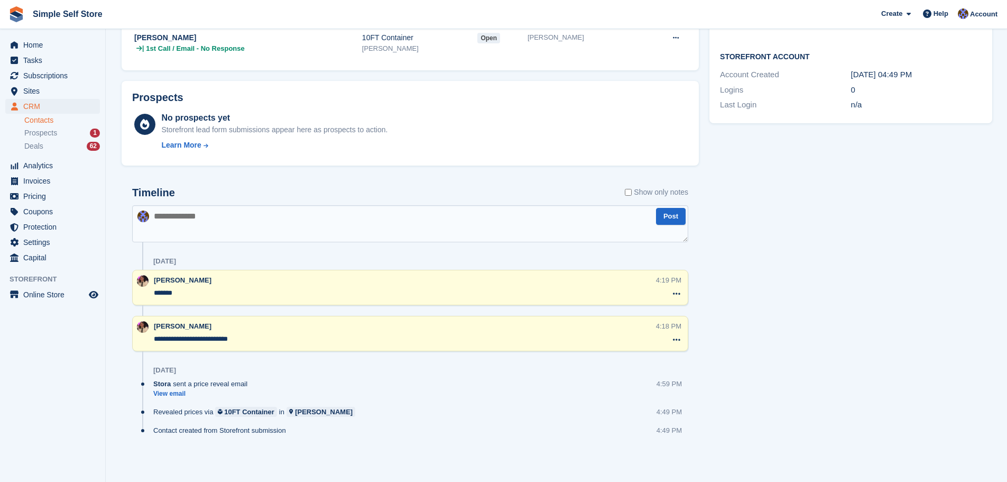 This screenshot has height=482, width=1007. Describe the element at coordinates (55, 181) in the screenshot. I see `span: Invoices` at that location.